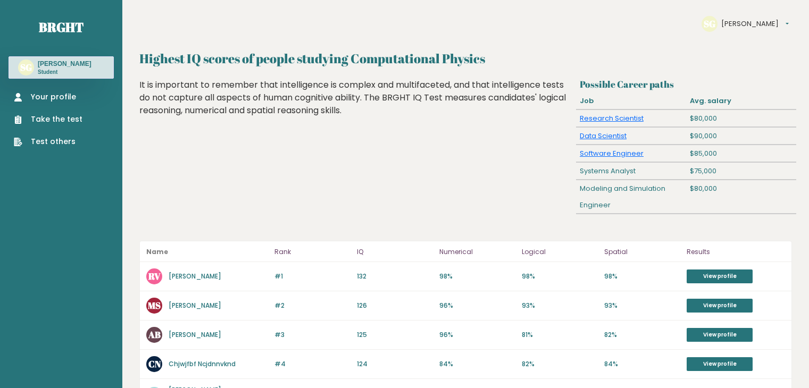 The height and width of the screenshot is (388, 809). What do you see at coordinates (48, 119) in the screenshot?
I see `a: Take the test` at bounding box center [48, 119].